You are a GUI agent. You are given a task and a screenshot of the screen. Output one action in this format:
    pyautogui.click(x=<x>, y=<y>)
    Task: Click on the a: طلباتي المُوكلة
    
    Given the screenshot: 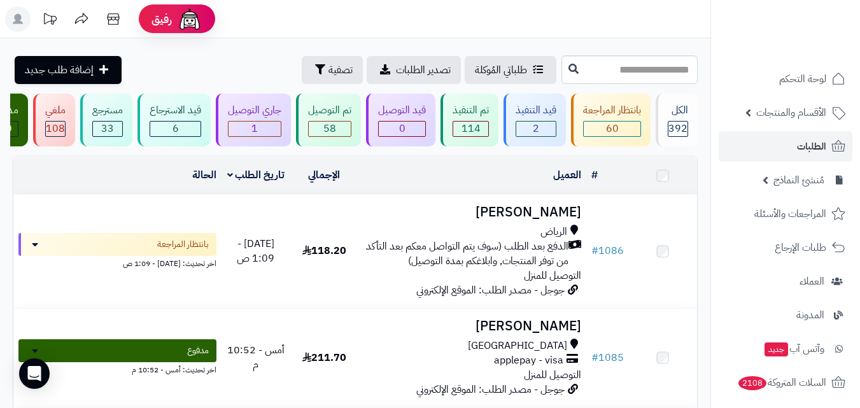 What is the action you would take?
    pyautogui.click(x=511, y=70)
    